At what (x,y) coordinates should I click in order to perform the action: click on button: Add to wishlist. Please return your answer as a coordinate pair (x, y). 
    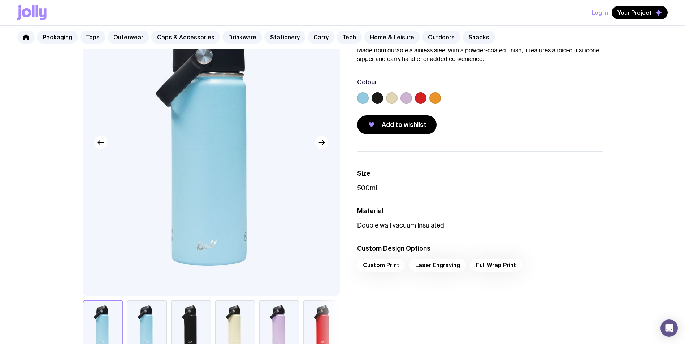
    Looking at the image, I should click on (397, 125).